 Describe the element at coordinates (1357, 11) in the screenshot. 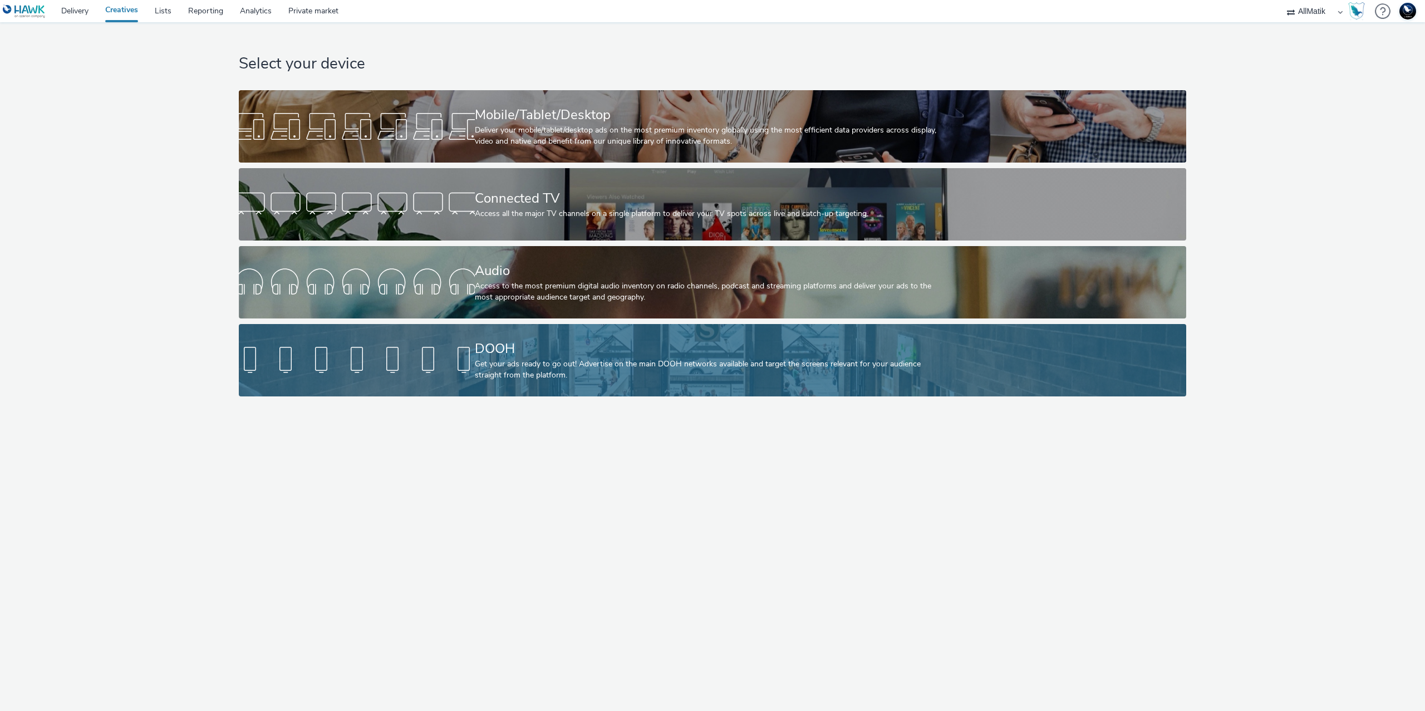

I see `img: Hawk Academy` at that location.